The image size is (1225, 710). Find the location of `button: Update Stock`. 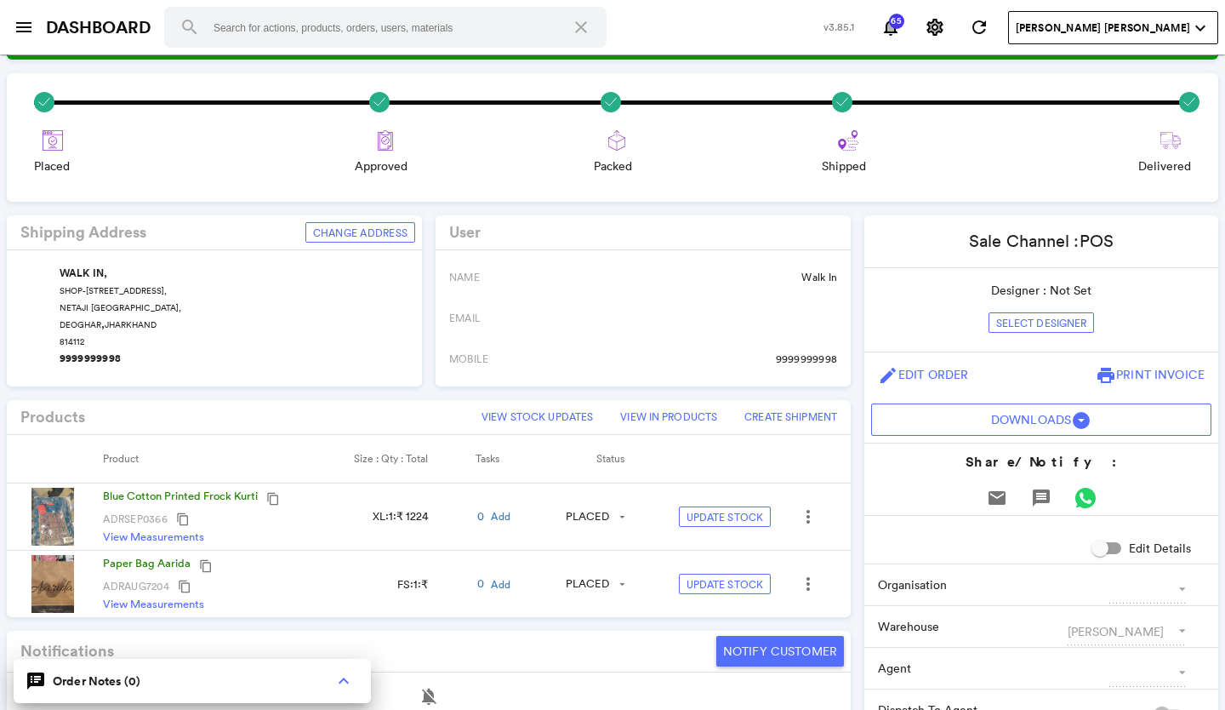

button: Update Stock is located at coordinates (725, 584).